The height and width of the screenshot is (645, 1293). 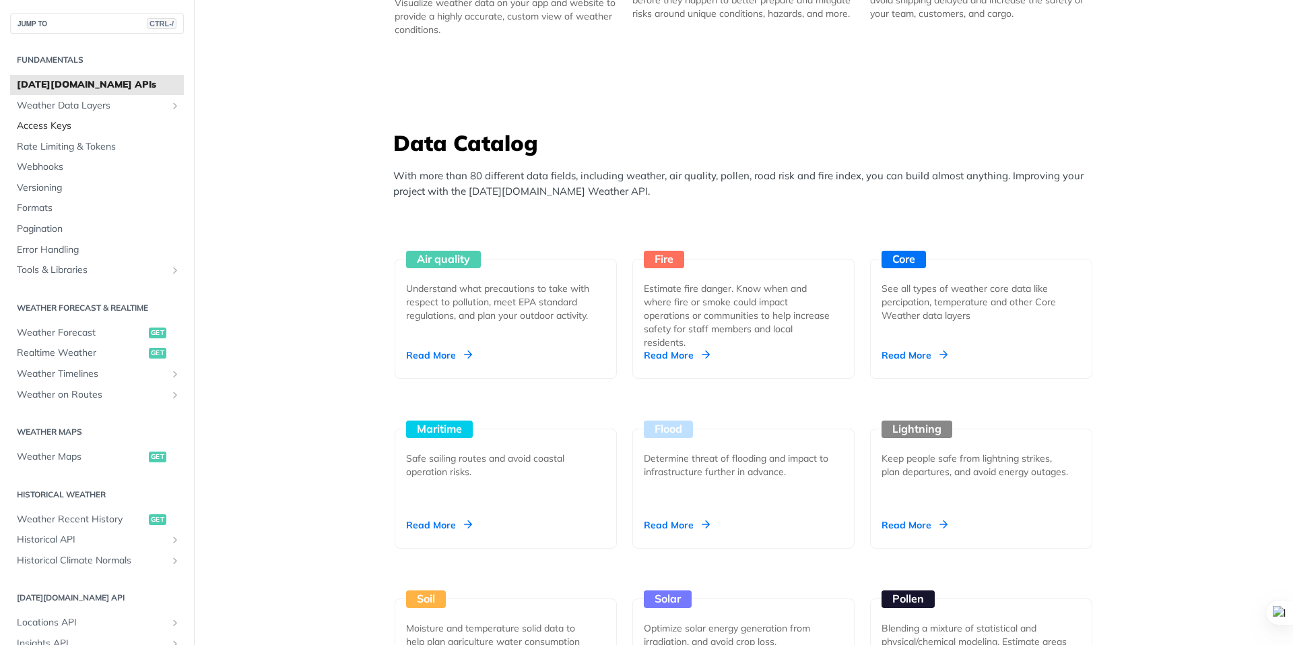 I want to click on span: Weather Maps, so click(x=81, y=457).